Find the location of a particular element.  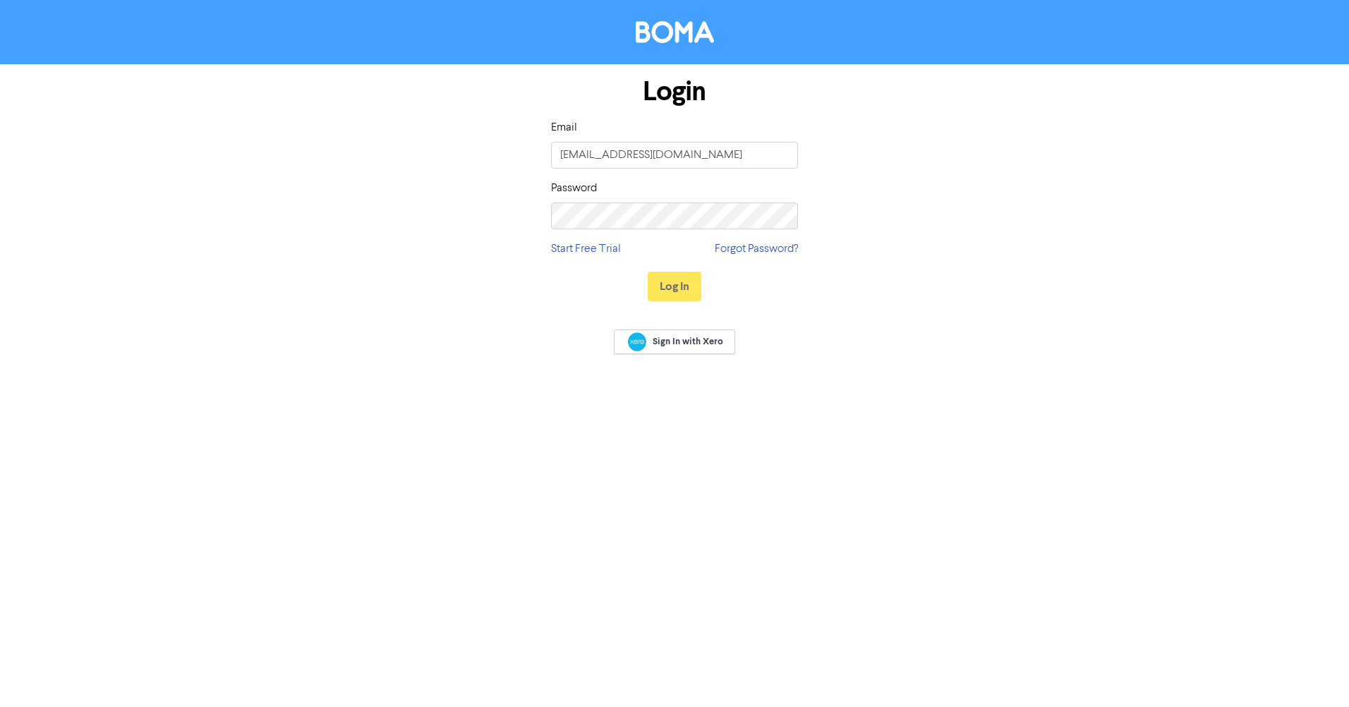

img: Xero logo is located at coordinates (637, 341).